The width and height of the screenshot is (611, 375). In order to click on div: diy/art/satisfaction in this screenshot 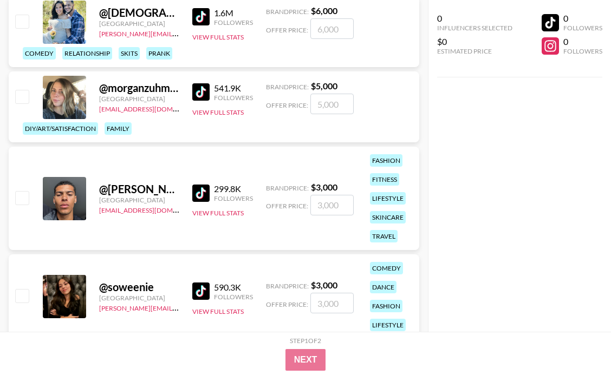, I will do `click(60, 128)`.